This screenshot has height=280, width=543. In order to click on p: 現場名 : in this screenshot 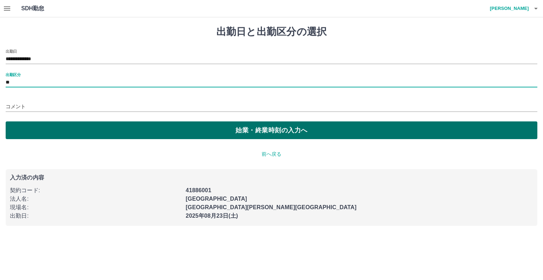, I will do `click(95, 207)`.